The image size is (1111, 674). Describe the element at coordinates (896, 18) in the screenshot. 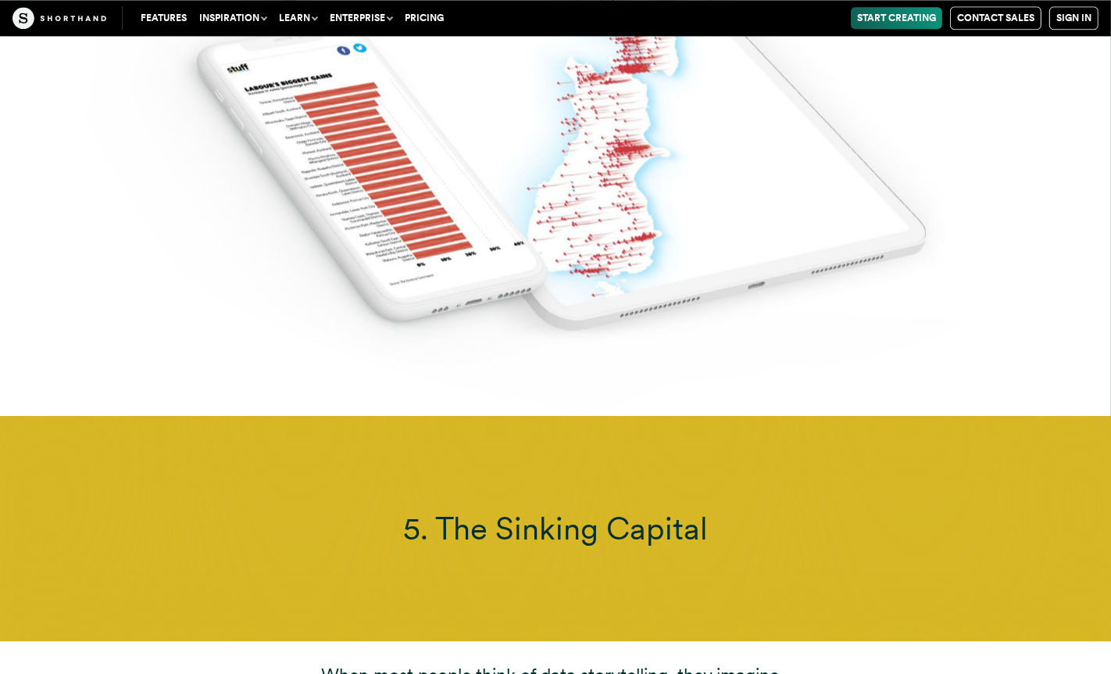

I see `a: Start Creating` at that location.